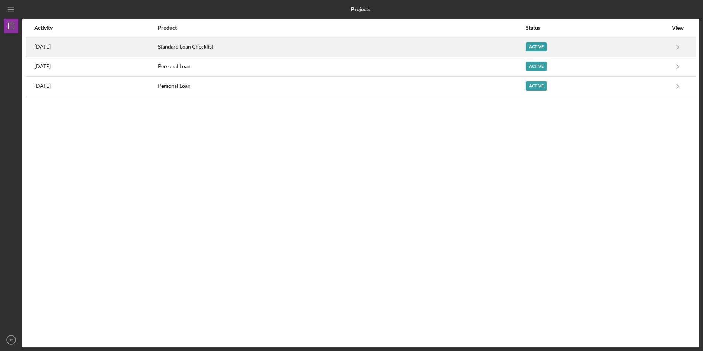  What do you see at coordinates (11, 340) in the screenshot?
I see `text: JT` at bounding box center [11, 340].